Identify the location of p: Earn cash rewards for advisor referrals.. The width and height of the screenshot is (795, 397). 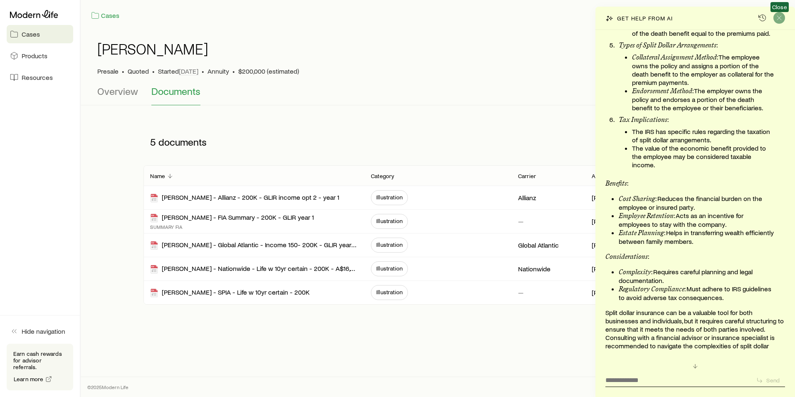
(40, 360).